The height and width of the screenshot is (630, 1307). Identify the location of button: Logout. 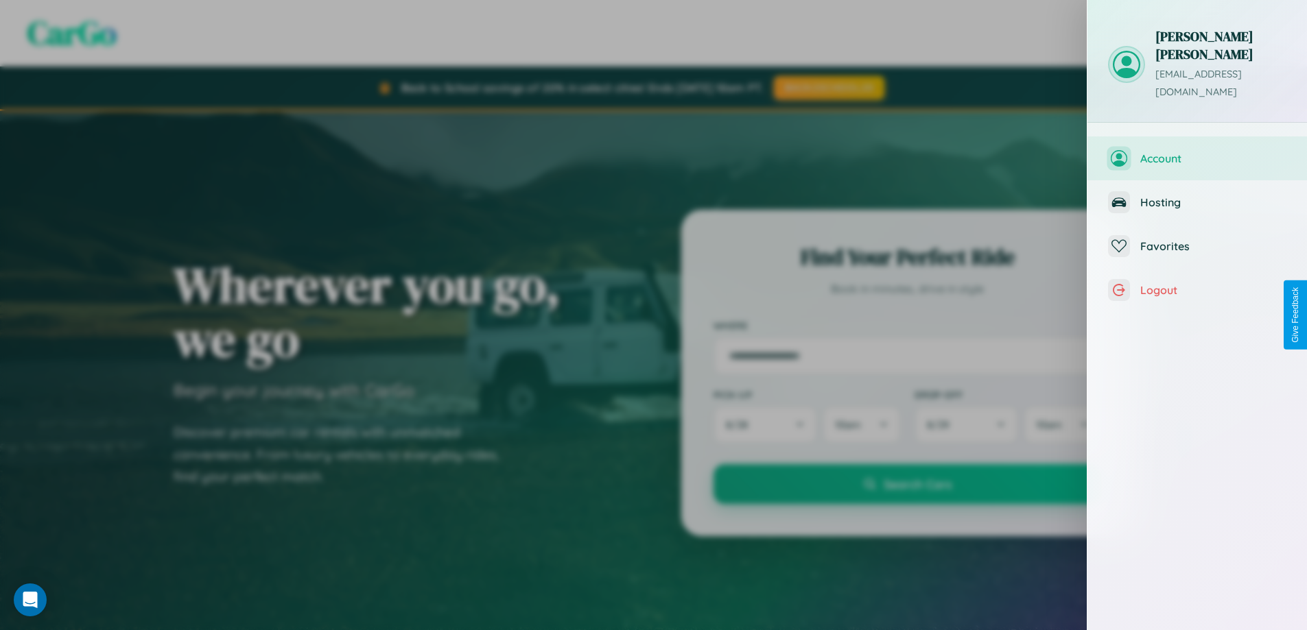
(1197, 290).